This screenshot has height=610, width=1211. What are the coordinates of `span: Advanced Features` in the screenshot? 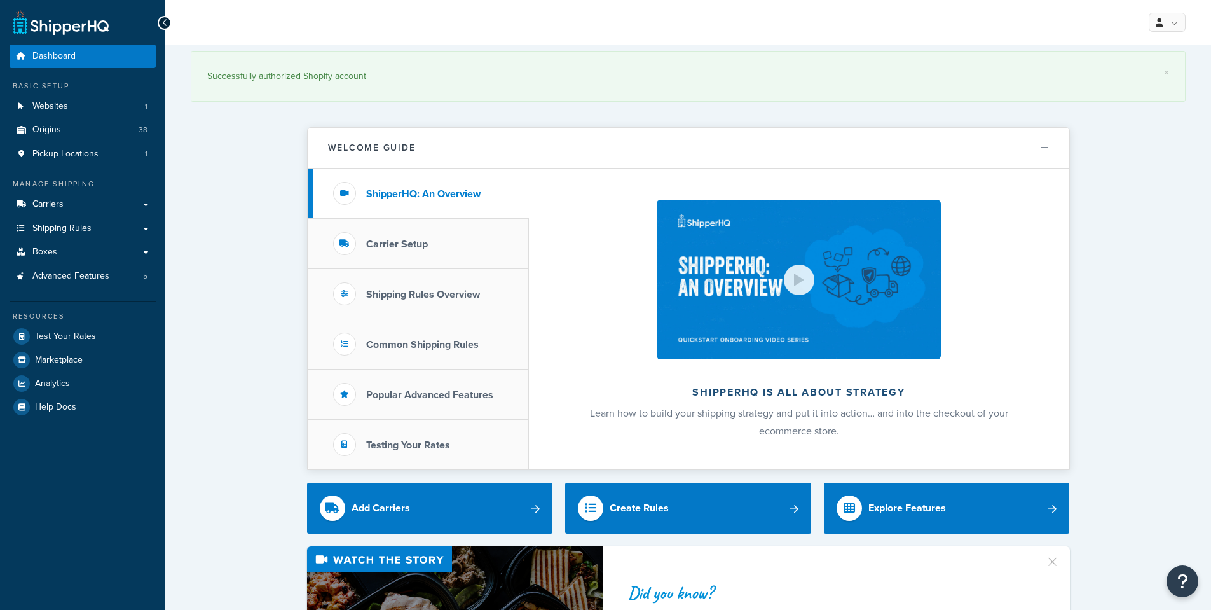 It's located at (71, 276).